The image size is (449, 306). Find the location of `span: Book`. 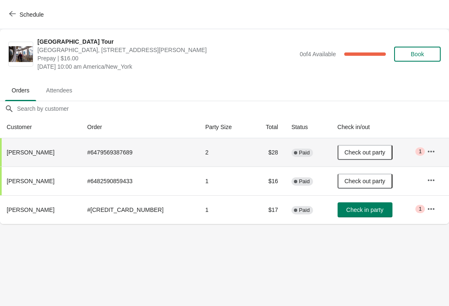

span: Book is located at coordinates (417, 54).